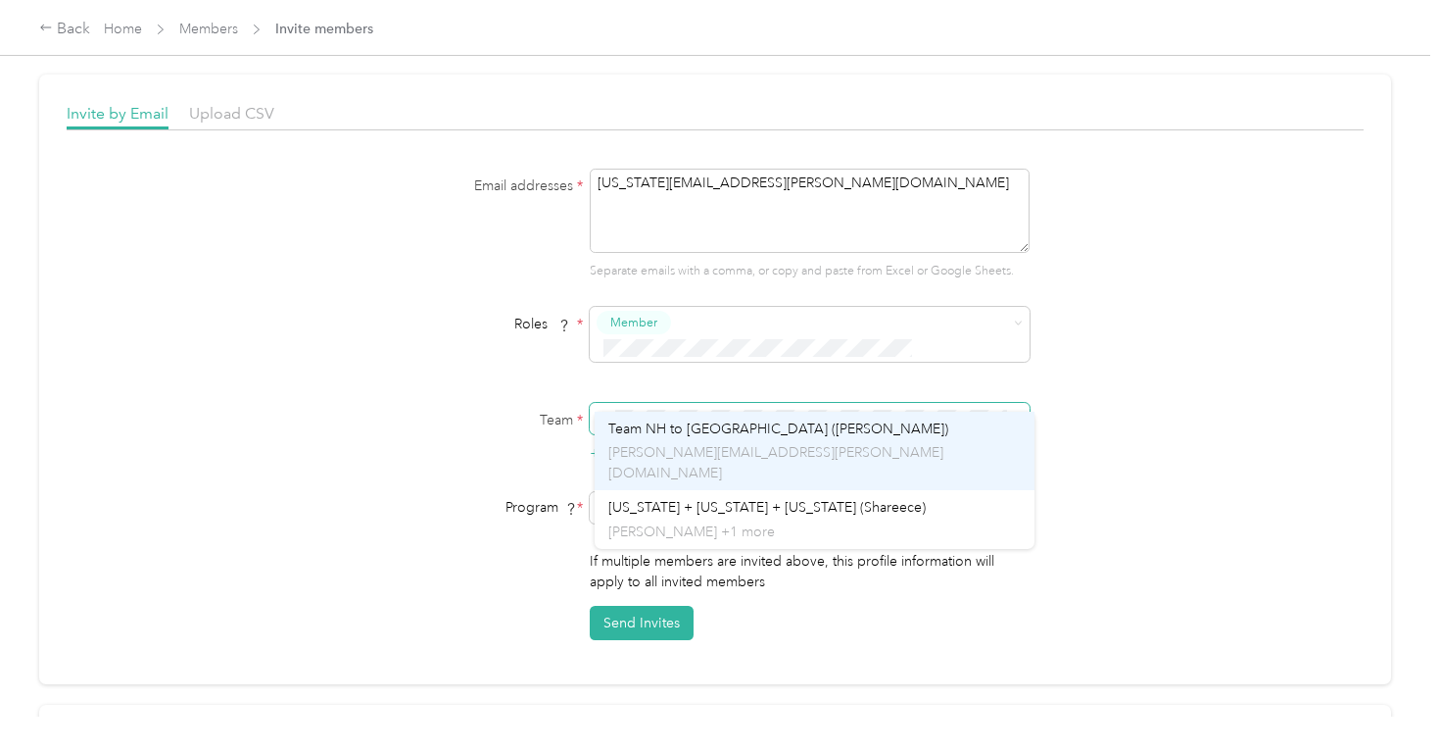 Image resolution: width=1440 pixels, height=751 pixels. Describe the element at coordinates (231, 113) in the screenshot. I see `span: Upload CSV` at that location.